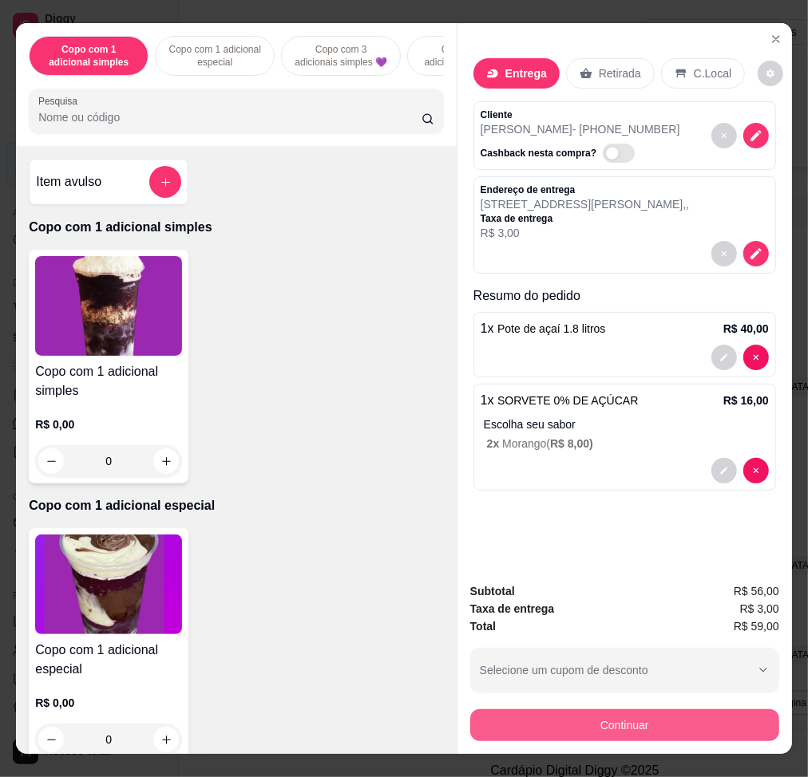 This screenshot has height=777, width=808. What do you see at coordinates (230, 117) in the screenshot?
I see `input: Pesquisa` at bounding box center [230, 117].